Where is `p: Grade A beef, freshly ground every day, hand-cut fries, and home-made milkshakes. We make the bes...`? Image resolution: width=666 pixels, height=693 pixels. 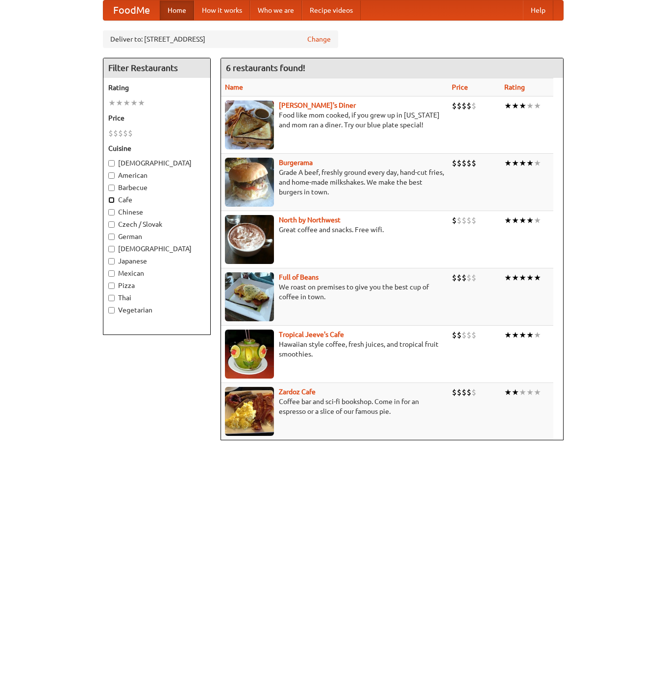 p: Grade A beef, freshly ground every day, hand-cut fries, and home-made milkshakes. We make the bes... is located at coordinates (334, 182).